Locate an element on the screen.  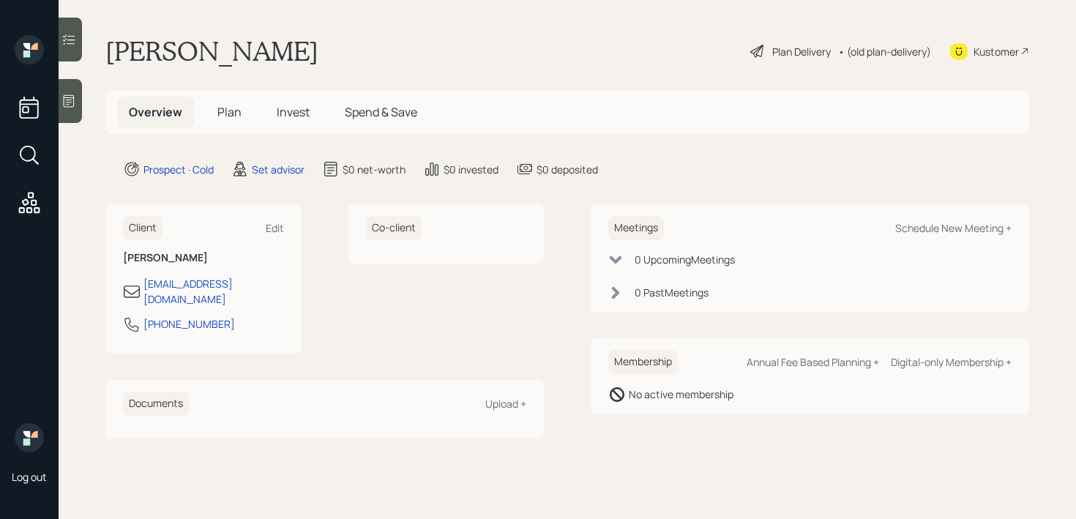
div: Edit is located at coordinates (275, 228).